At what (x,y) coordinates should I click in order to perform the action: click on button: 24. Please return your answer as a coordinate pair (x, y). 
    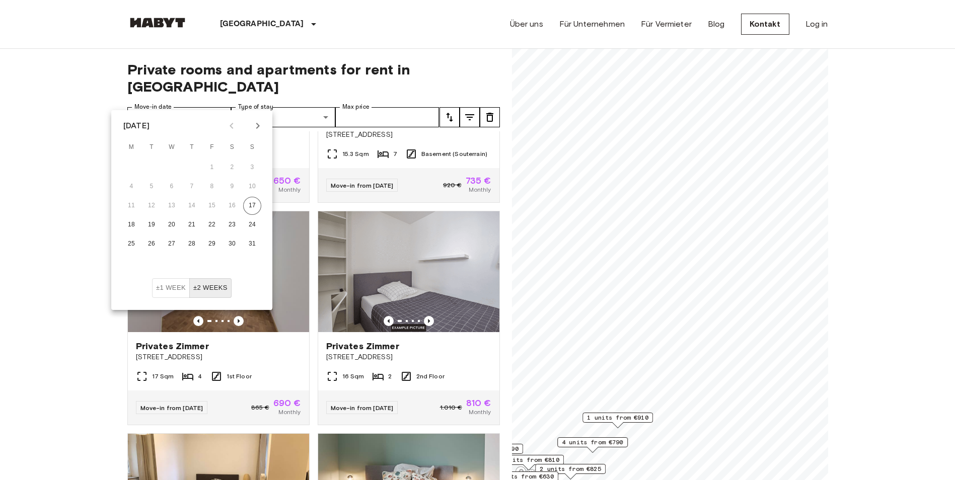
    Looking at the image, I should click on (252, 225).